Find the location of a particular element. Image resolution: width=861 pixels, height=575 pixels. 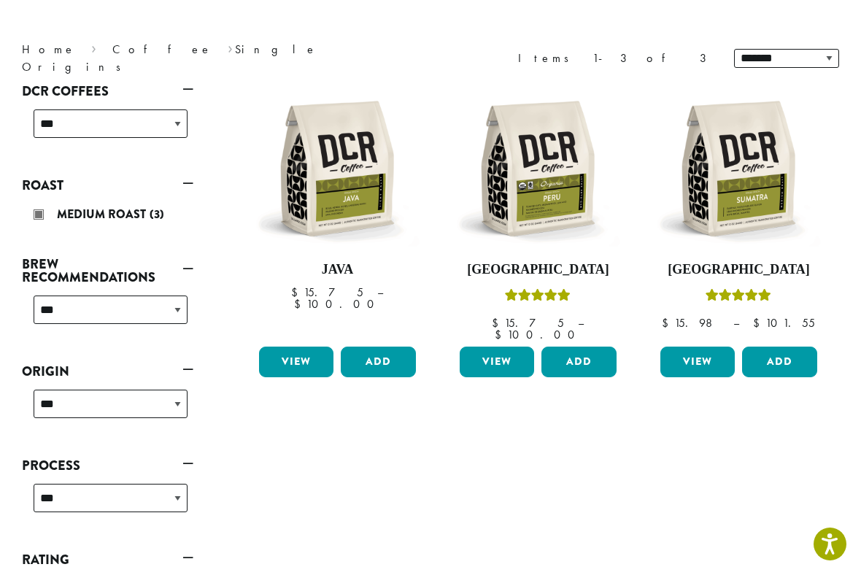

div: Brew Recommendations is located at coordinates (107, 315).